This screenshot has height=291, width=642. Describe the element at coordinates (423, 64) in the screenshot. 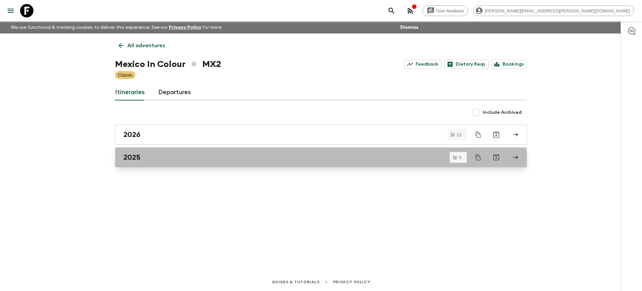

I see `a: Feedback` at that location.